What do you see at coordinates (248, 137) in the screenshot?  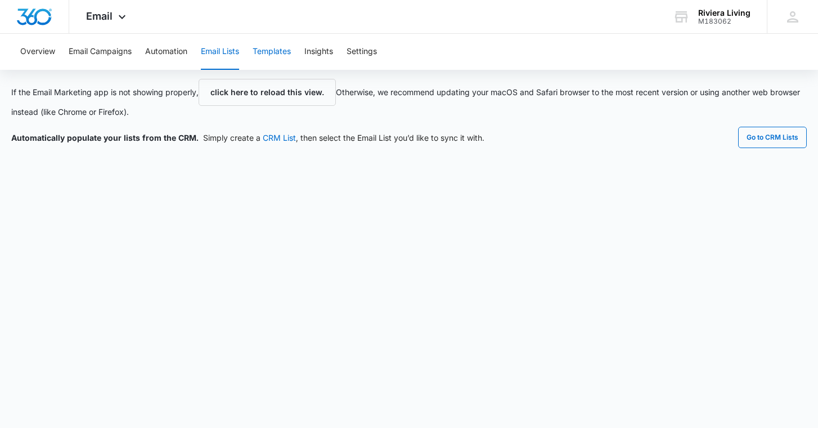 I see `div: Simply create a , then select the Email List you’d like to sync it with.` at bounding box center [248, 137].